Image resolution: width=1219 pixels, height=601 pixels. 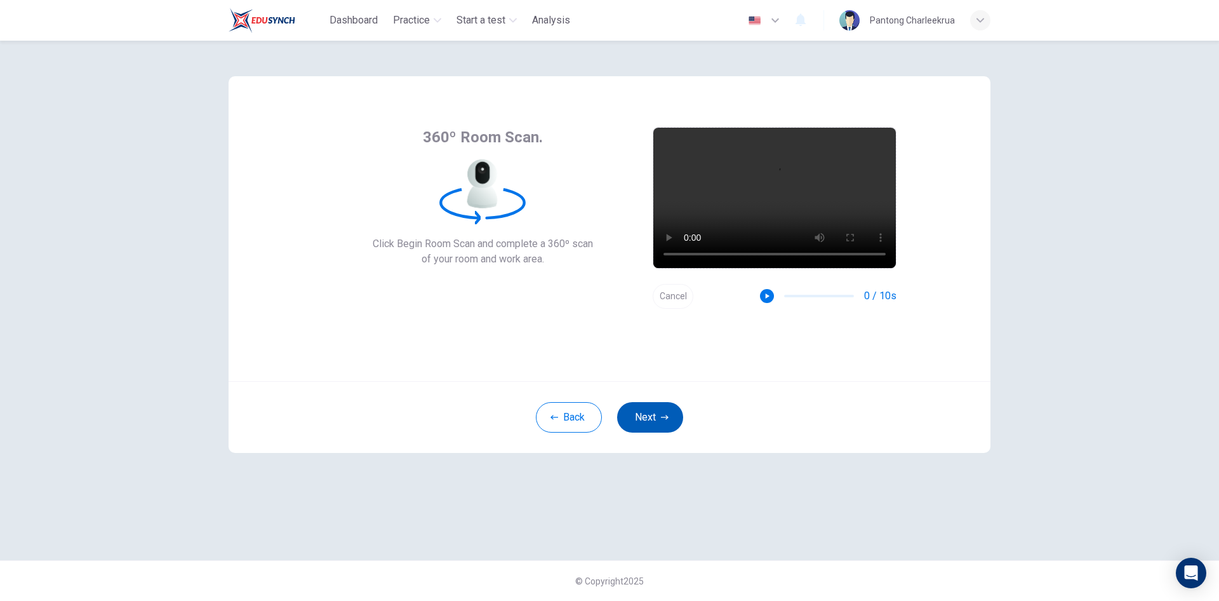 What do you see at coordinates (483, 259) in the screenshot?
I see `span: of your room and work area.` at bounding box center [483, 259].